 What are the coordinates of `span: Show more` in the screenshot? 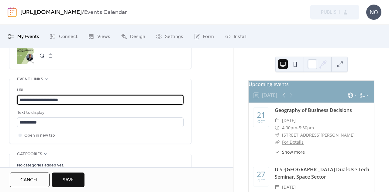 It's located at (293, 152).